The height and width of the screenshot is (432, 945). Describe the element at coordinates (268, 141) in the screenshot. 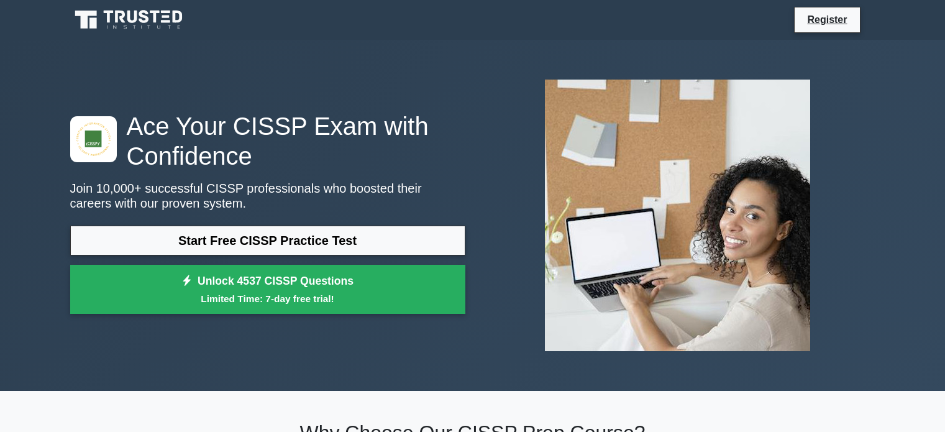

I see `h1: Ace Your CISSP Exam with Confidence` at that location.